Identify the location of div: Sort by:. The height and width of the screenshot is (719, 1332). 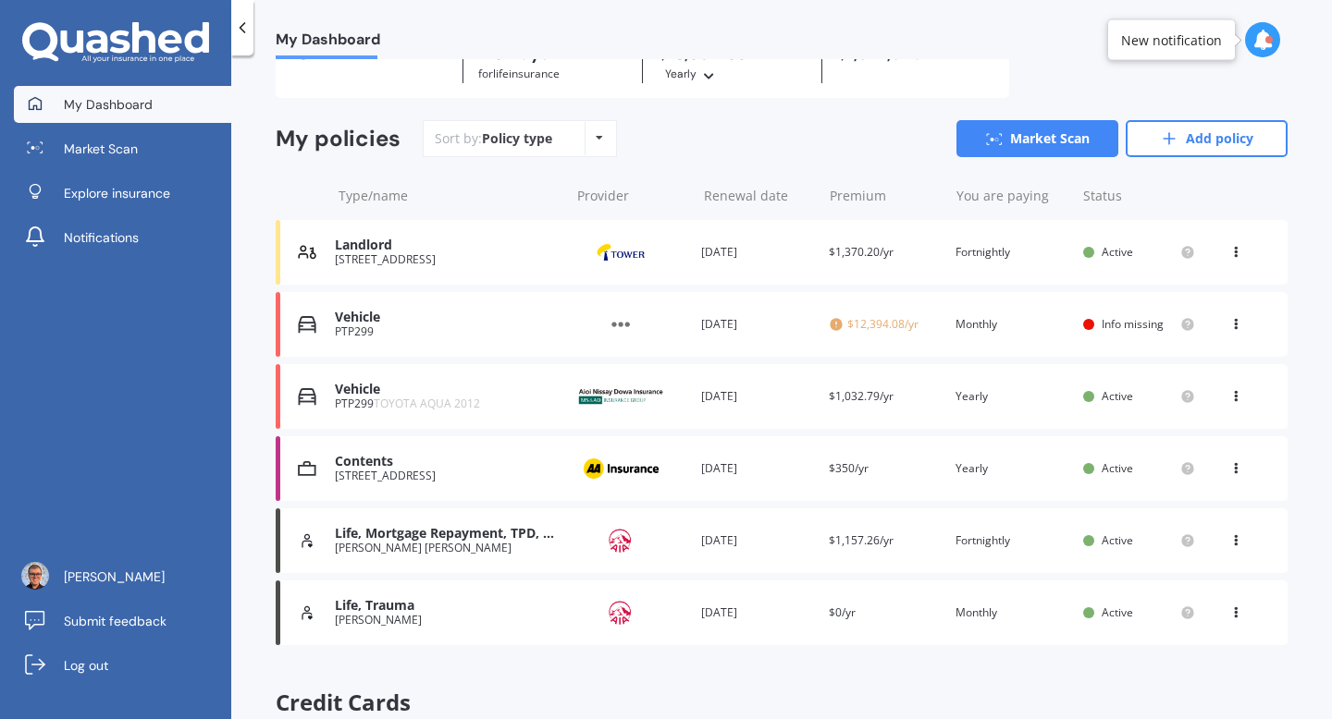
(493, 139).